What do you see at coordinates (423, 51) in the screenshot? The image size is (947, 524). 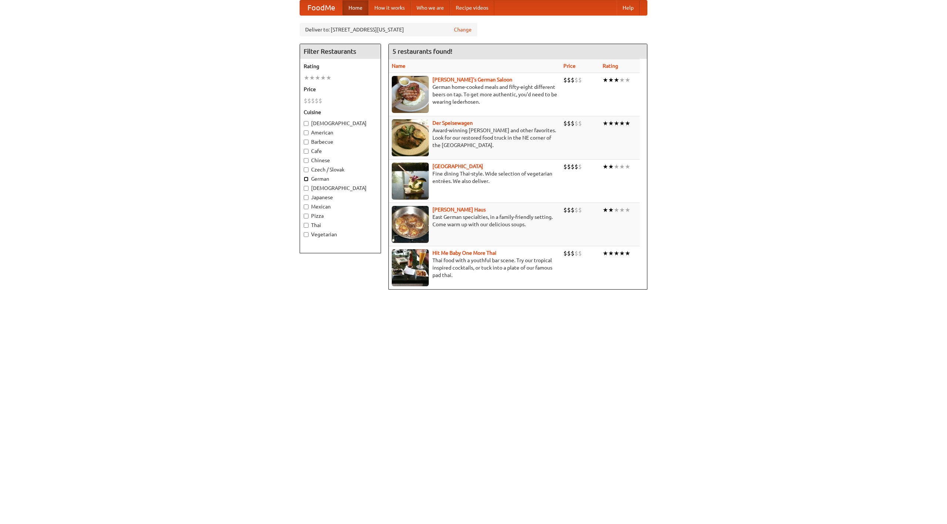 I see `ng-pluralize: 5 restaurants found!` at bounding box center [423, 51].